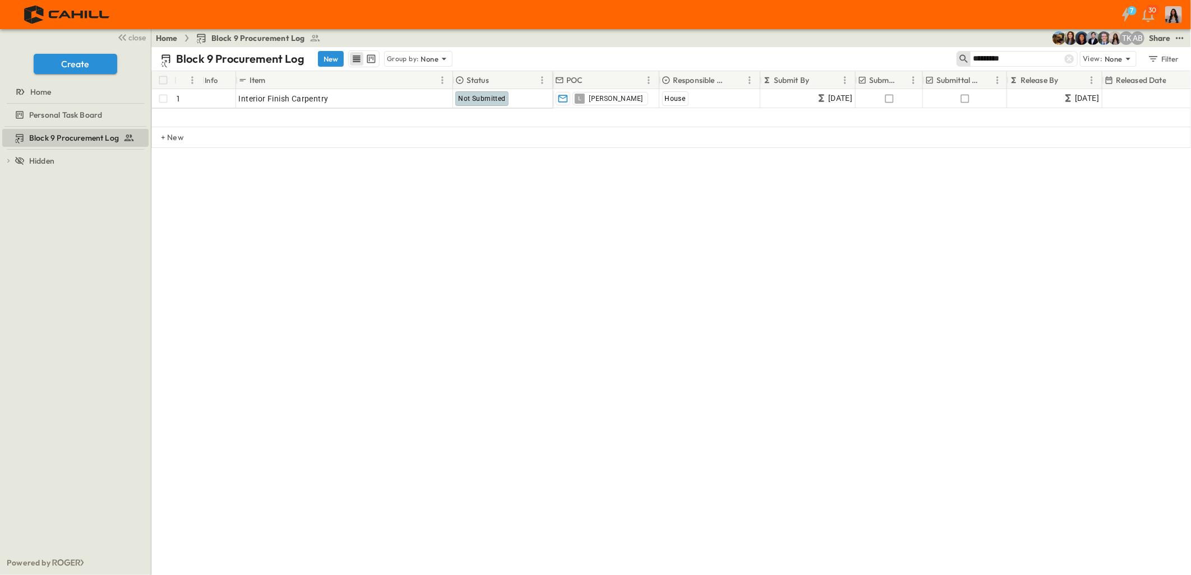 This screenshot has height=575, width=1191. What do you see at coordinates (1159, 38) in the screenshot?
I see `div: Share` at bounding box center [1159, 38].